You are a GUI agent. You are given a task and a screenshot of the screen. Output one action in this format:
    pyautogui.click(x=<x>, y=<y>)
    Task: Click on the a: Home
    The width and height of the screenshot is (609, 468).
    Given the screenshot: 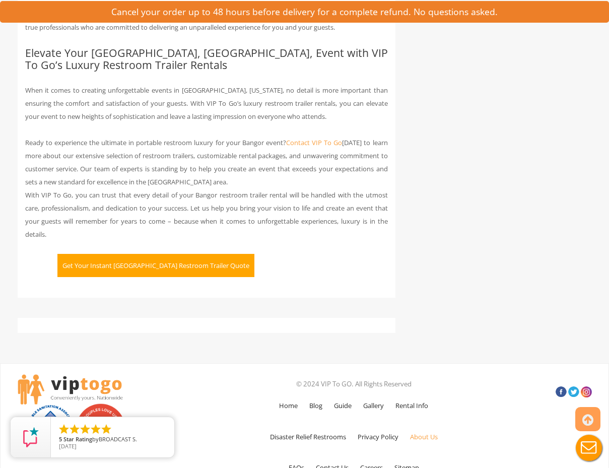 What is the action you would take?
    pyautogui.click(x=288, y=405)
    